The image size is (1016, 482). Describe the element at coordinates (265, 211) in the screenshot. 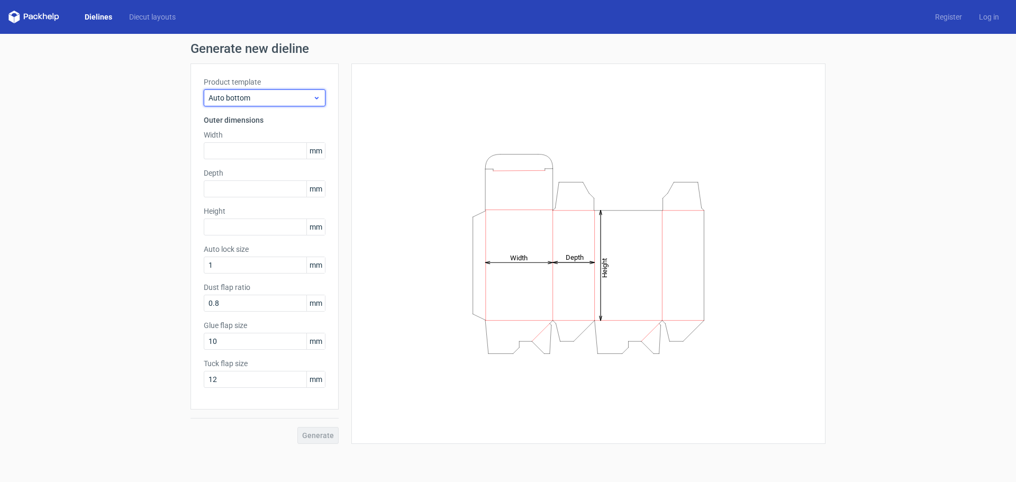

I see `label: Height` at that location.